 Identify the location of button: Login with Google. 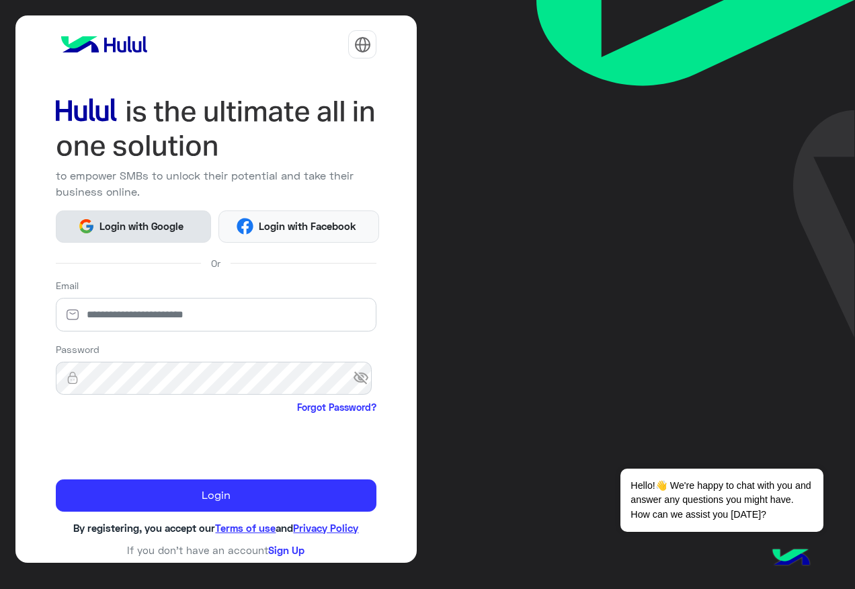
(133, 227).